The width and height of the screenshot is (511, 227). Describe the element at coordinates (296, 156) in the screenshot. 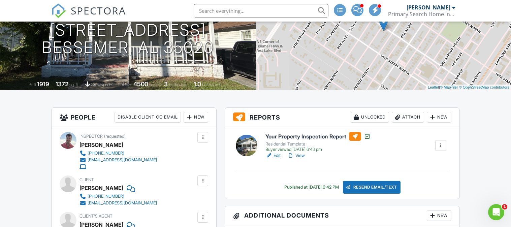

I see `a: View` at that location.